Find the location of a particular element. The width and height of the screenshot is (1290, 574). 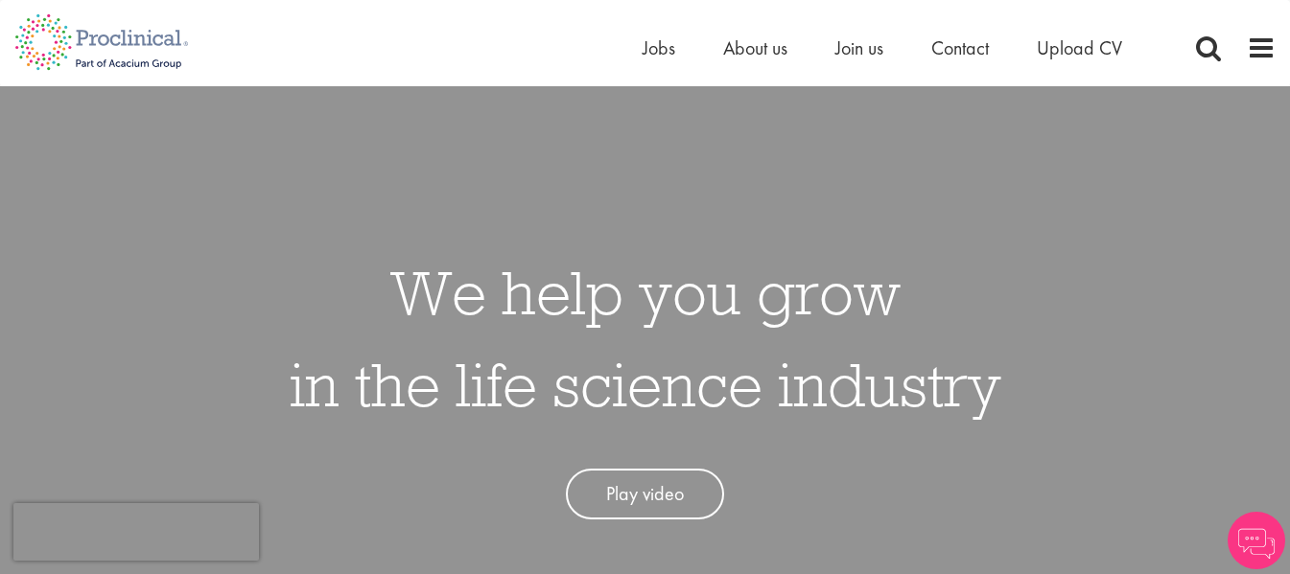

span: About us is located at coordinates (755, 48).